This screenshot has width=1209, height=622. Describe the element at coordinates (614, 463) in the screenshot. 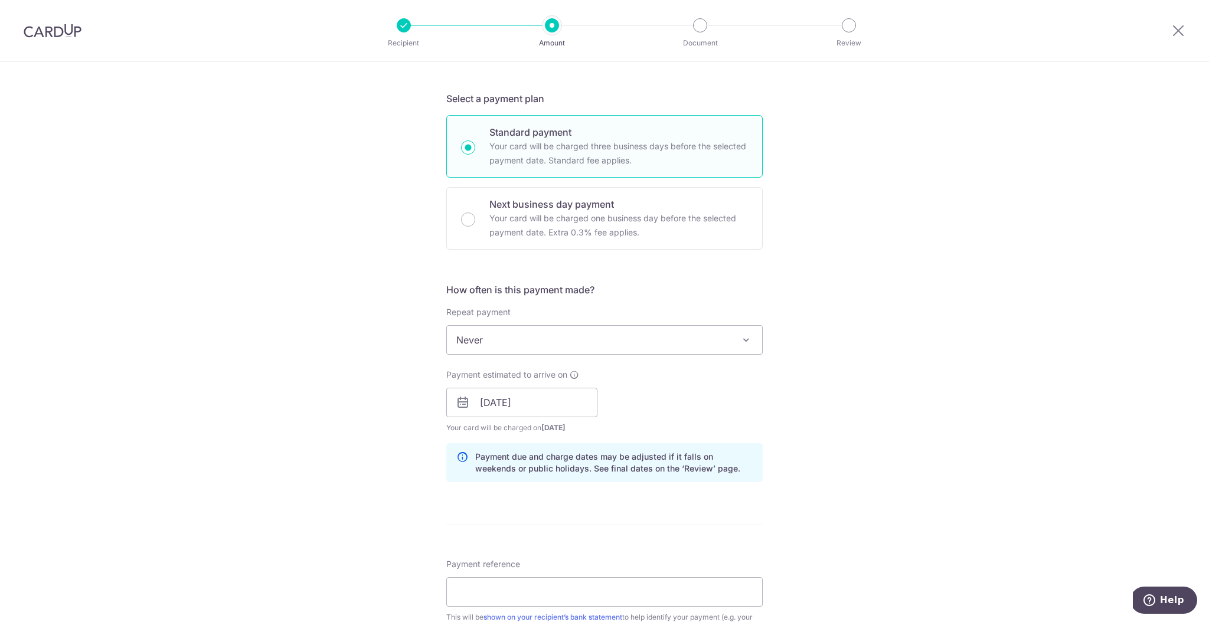

I see `p: Payment due and charge dates may be adjusted if it falls on weekends or public holidays. See fina...` at that location.